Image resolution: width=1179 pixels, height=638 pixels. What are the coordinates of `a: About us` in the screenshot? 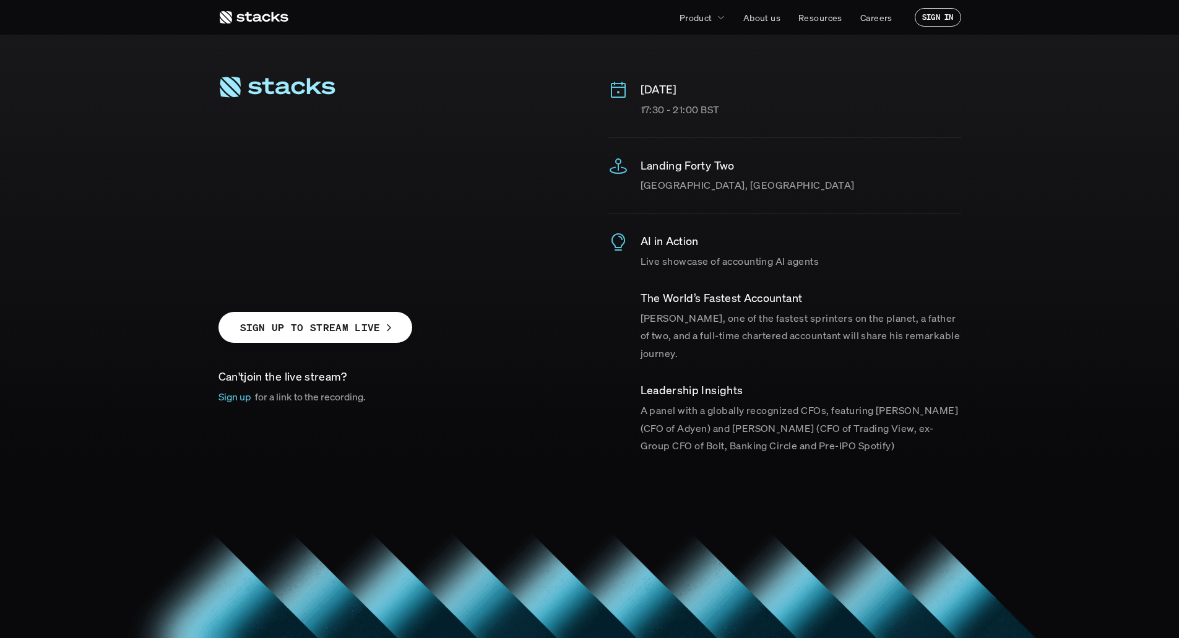 It's located at (762, 17).